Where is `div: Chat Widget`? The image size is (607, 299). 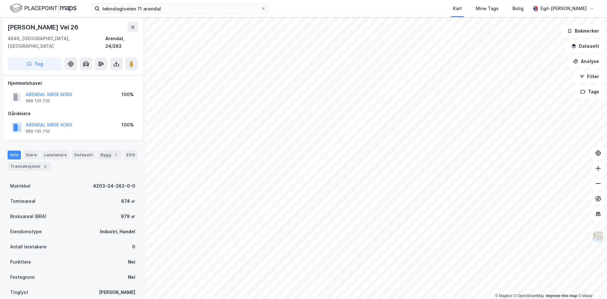 div: Chat Widget is located at coordinates (591, 283).